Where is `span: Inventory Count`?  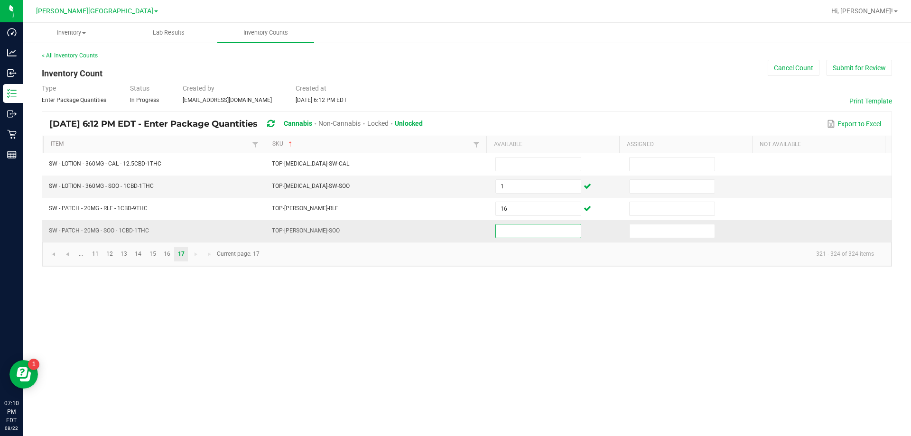 span: Inventory Count is located at coordinates (72, 73).